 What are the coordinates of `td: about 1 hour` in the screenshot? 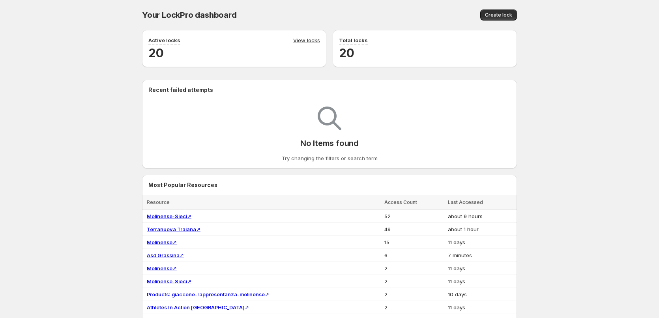 It's located at (481, 229).